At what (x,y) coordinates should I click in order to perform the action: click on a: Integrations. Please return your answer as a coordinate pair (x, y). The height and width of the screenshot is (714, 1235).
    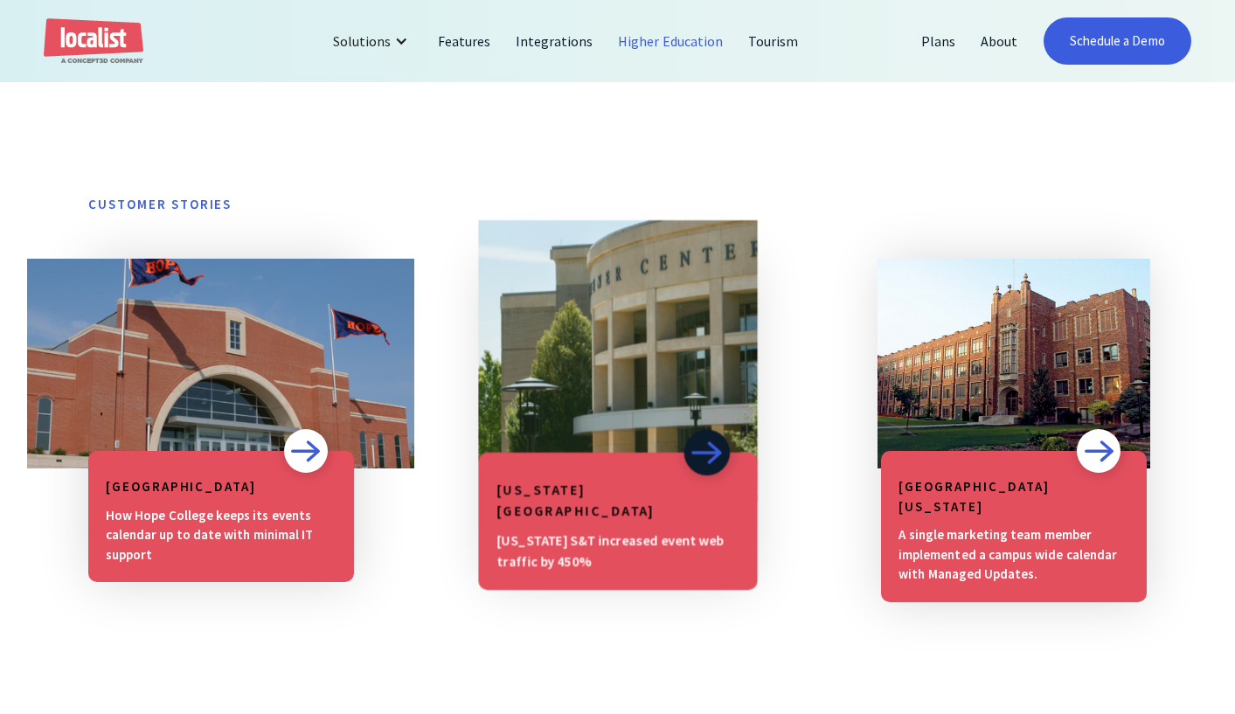
    Looking at the image, I should click on (554, 41).